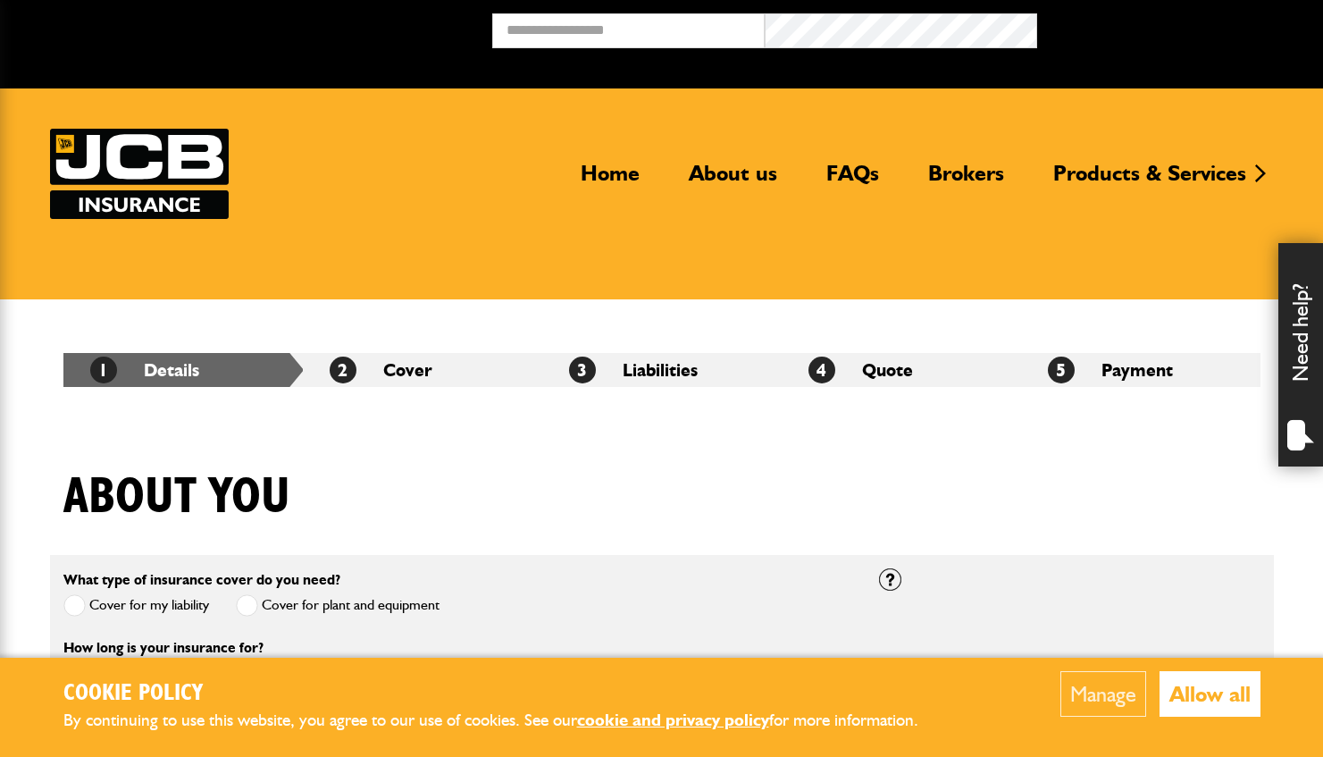 This screenshot has height=757, width=1323. Describe the element at coordinates (1301, 355) in the screenshot. I see `div: Need help?` at that location.